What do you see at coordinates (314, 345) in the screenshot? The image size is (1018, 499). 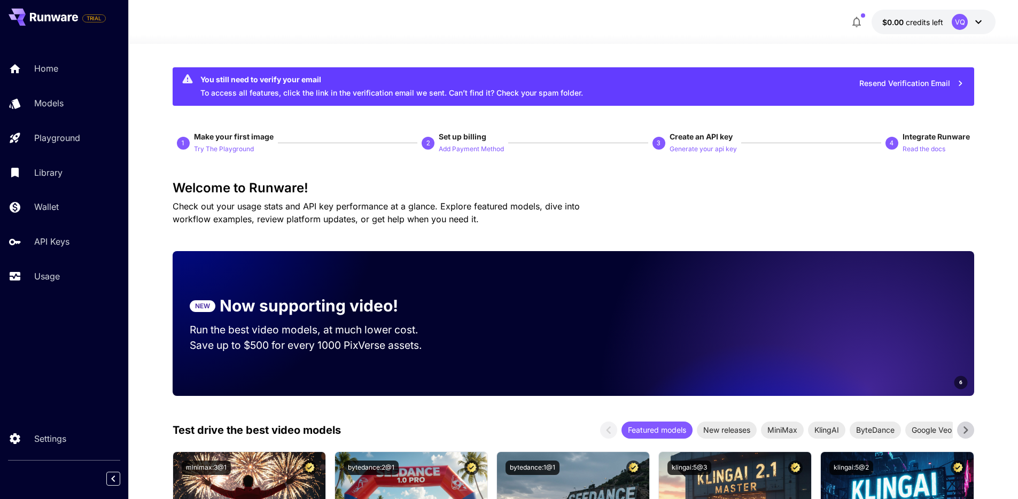 I see `p: Save up to $500 for every 1000 PixVerse assets.` at bounding box center [314, 345].